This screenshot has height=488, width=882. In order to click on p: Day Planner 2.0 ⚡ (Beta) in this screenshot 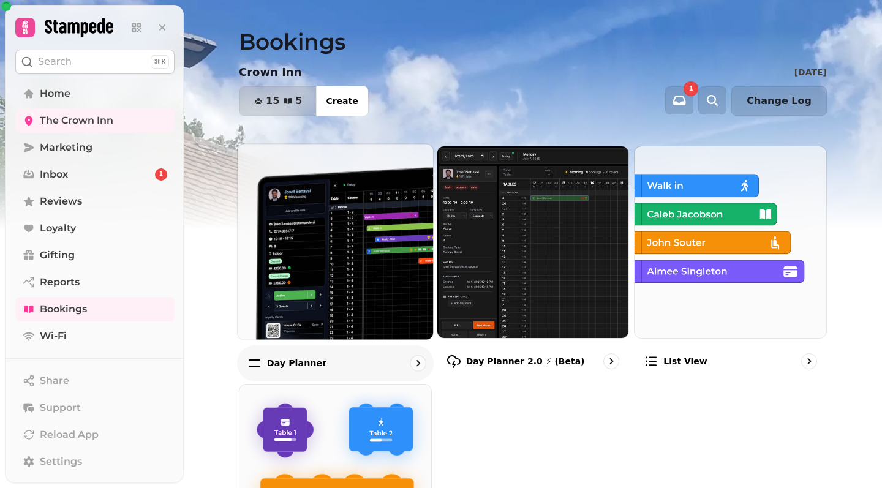, I will do `click(526, 362)`.